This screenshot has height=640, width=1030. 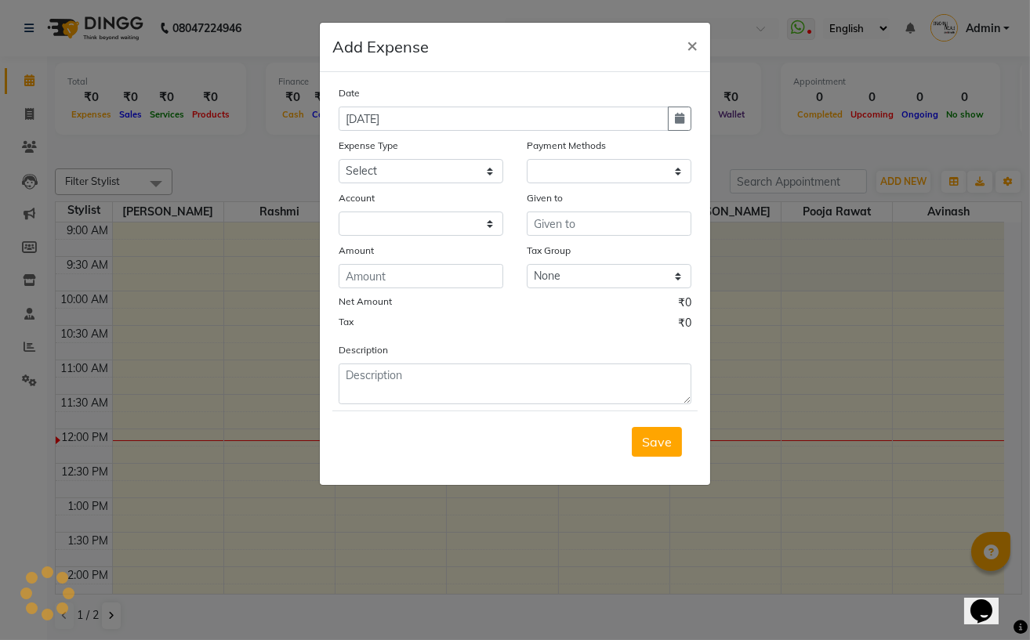 What do you see at coordinates (545, 198) in the screenshot?
I see `label: Given to` at bounding box center [545, 198].